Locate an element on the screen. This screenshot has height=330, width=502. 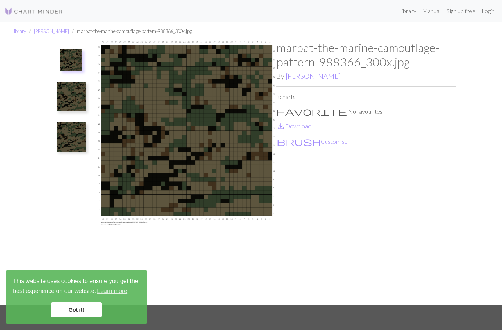
i: Download is located at coordinates (280, 126).